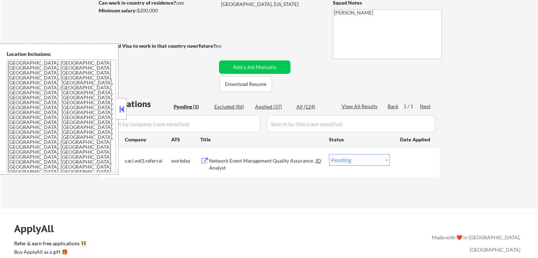  I want to click on div: Excluded (86), so click(232, 107).